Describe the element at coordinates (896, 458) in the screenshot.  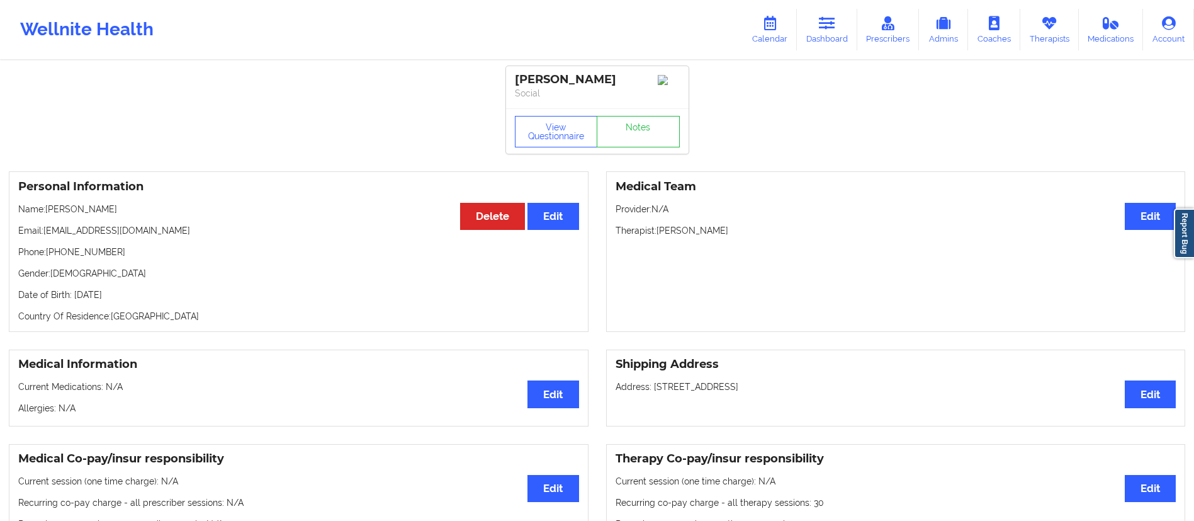
I see `h3: Therapy Co-pay/insur responsibility` at that location.